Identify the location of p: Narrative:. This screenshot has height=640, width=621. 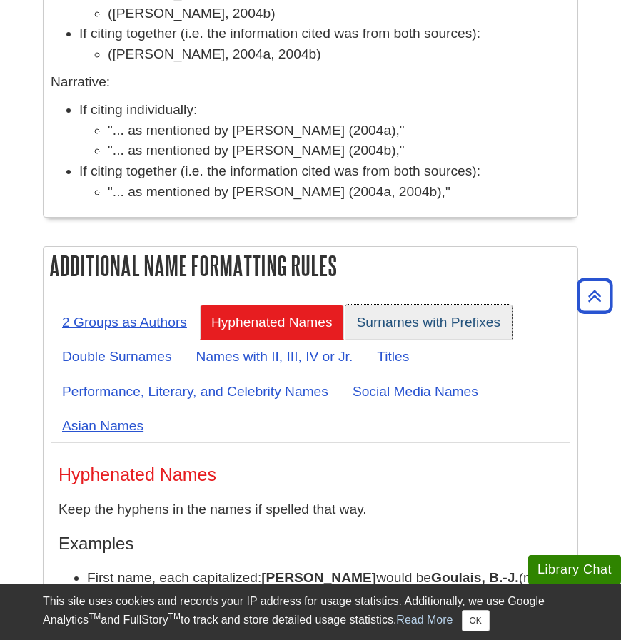
(311, 82).